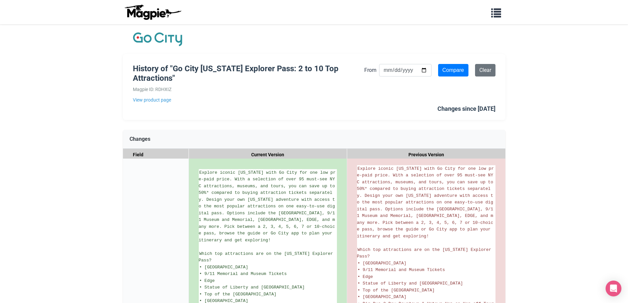 The width and height of the screenshot is (628, 303). Describe the element at coordinates (426, 155) in the screenshot. I see `div: Previous Version` at that location.